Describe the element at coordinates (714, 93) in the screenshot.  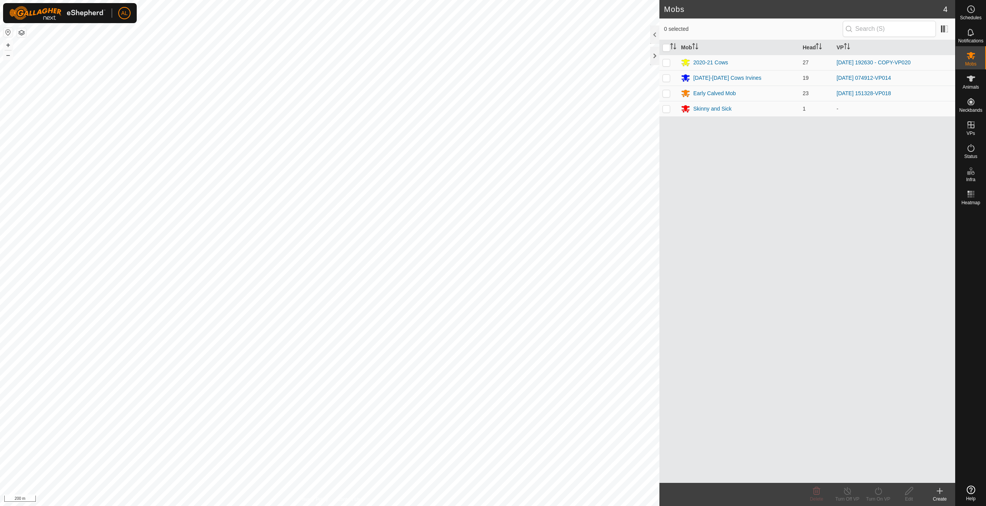
I see `div: Early Calved Mob` at that location.